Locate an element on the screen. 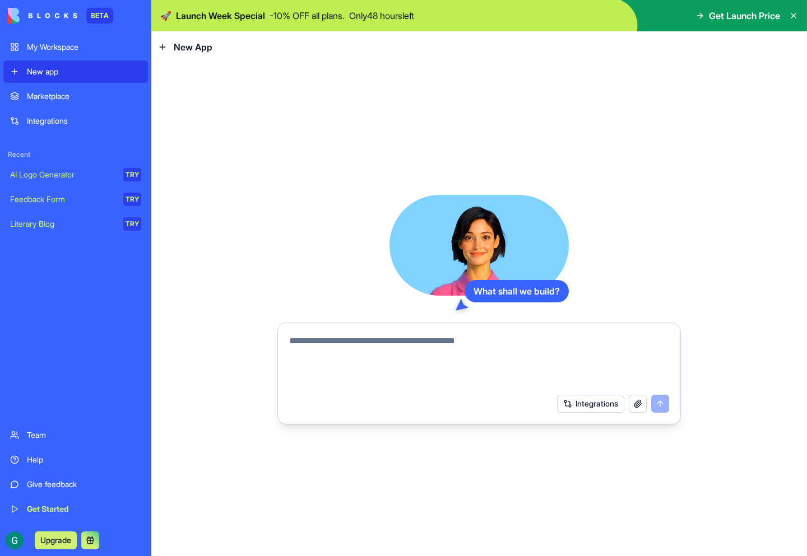  div: AI Logo Generator is located at coordinates (63, 175).